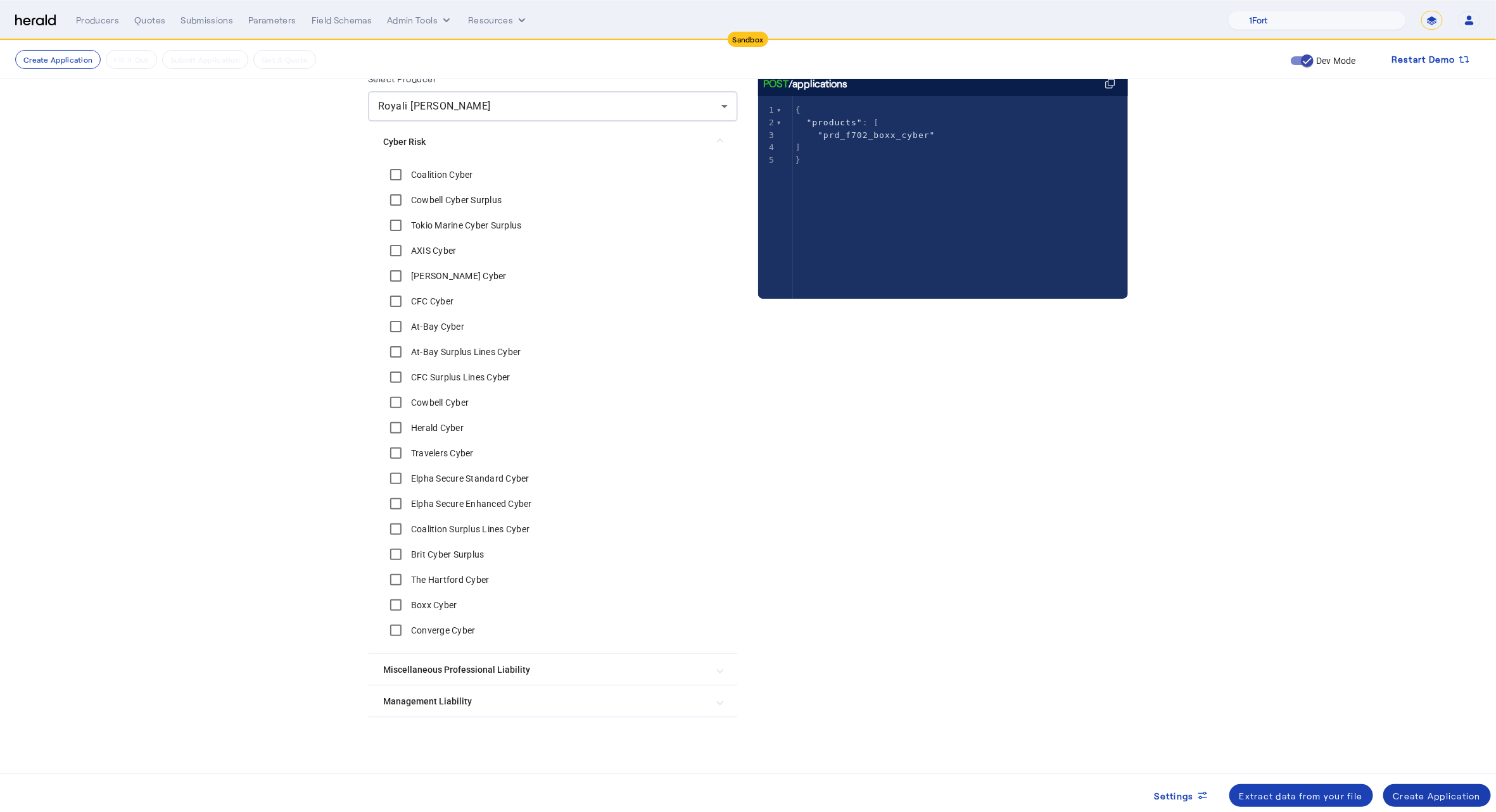 The image size is (1496, 812). Describe the element at coordinates (431, 302) in the screenshot. I see `label: CFC Cyber` at that location.